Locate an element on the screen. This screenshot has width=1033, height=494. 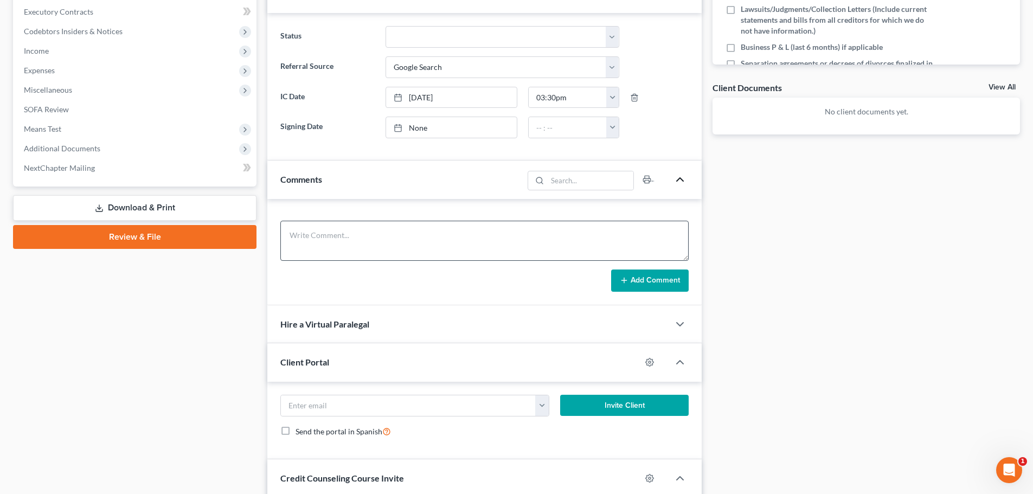
span: Separation agreements or decrees of divorces finalized in the past 2 years is located at coordinates (837, 69).